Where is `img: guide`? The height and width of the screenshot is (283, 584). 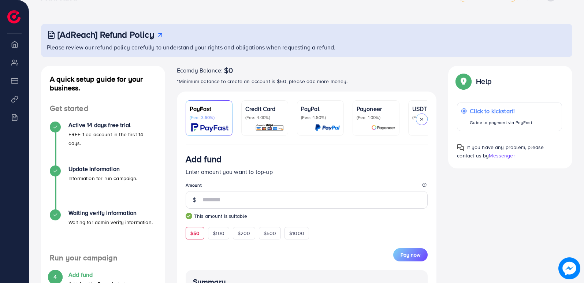 img: guide is located at coordinates (189, 216).